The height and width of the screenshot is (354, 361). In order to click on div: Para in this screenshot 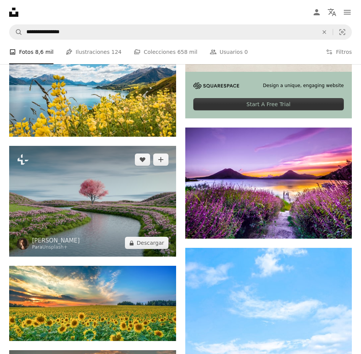, I will do `click(56, 248)`.